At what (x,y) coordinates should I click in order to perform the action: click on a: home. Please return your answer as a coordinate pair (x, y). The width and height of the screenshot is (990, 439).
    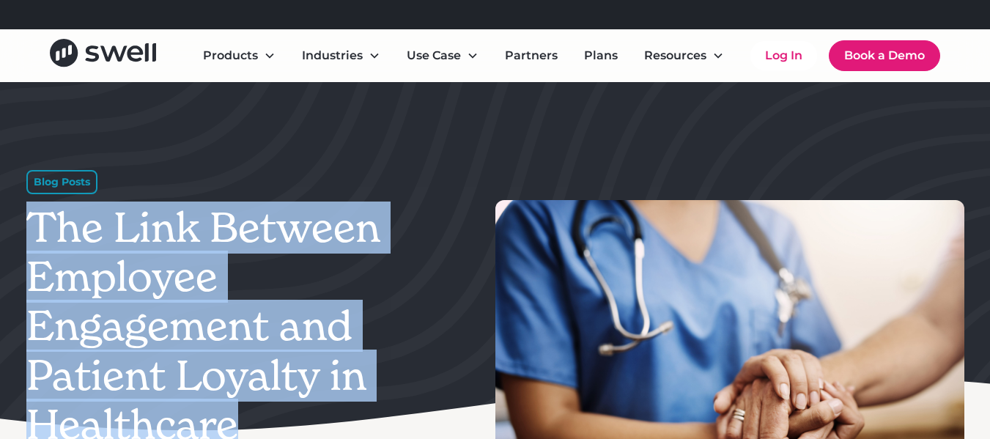
    Looking at the image, I should click on (103, 55).